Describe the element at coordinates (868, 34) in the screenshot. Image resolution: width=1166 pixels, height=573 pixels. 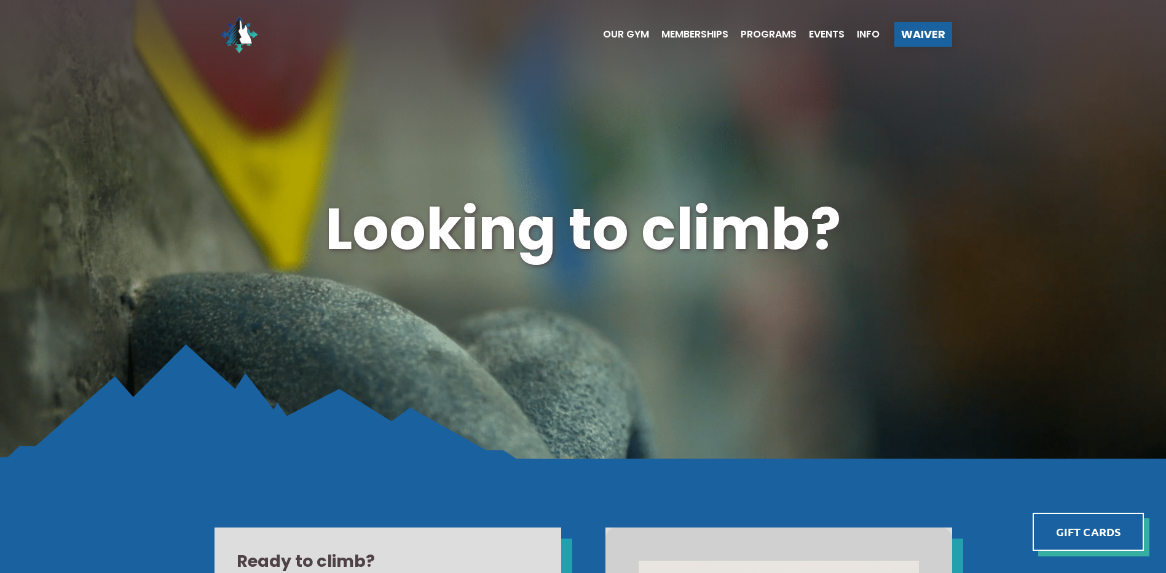
I see `span: Info` at that location.